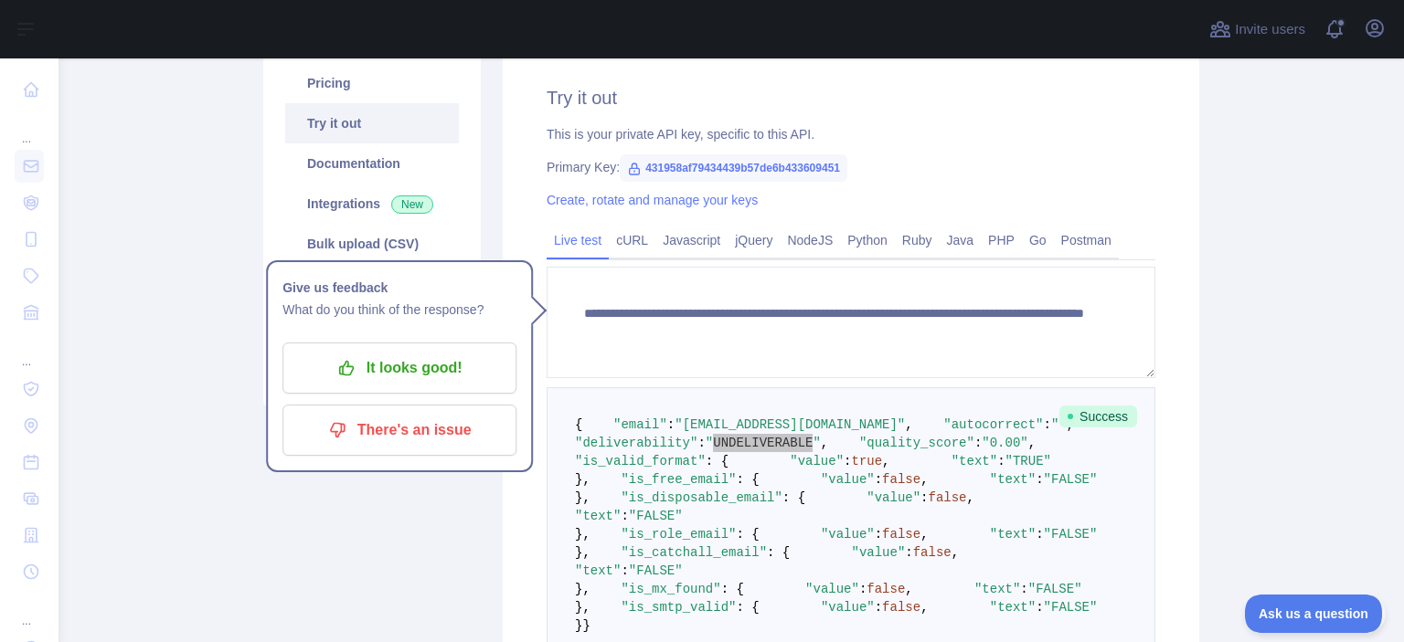 Image resolution: width=1404 pixels, height=642 pixels. I want to click on a: Create, rotate and manage your keys, so click(652, 200).